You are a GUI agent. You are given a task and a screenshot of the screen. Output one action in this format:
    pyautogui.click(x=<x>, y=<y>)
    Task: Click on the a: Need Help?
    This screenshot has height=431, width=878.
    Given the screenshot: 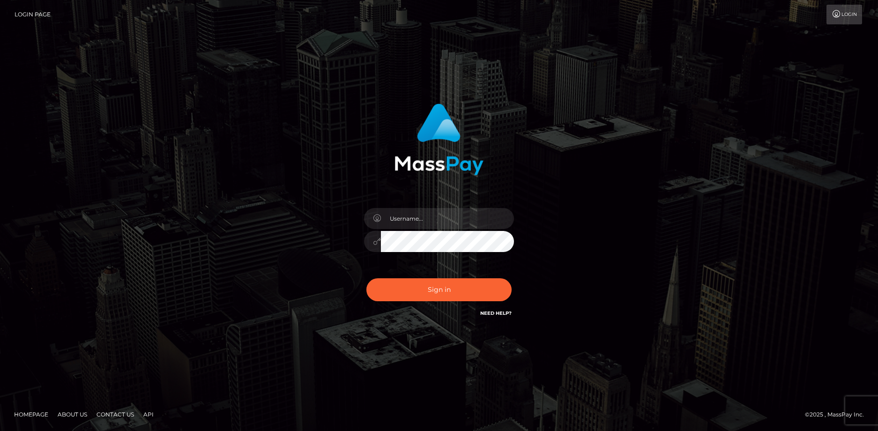 What is the action you would take?
    pyautogui.click(x=496, y=313)
    